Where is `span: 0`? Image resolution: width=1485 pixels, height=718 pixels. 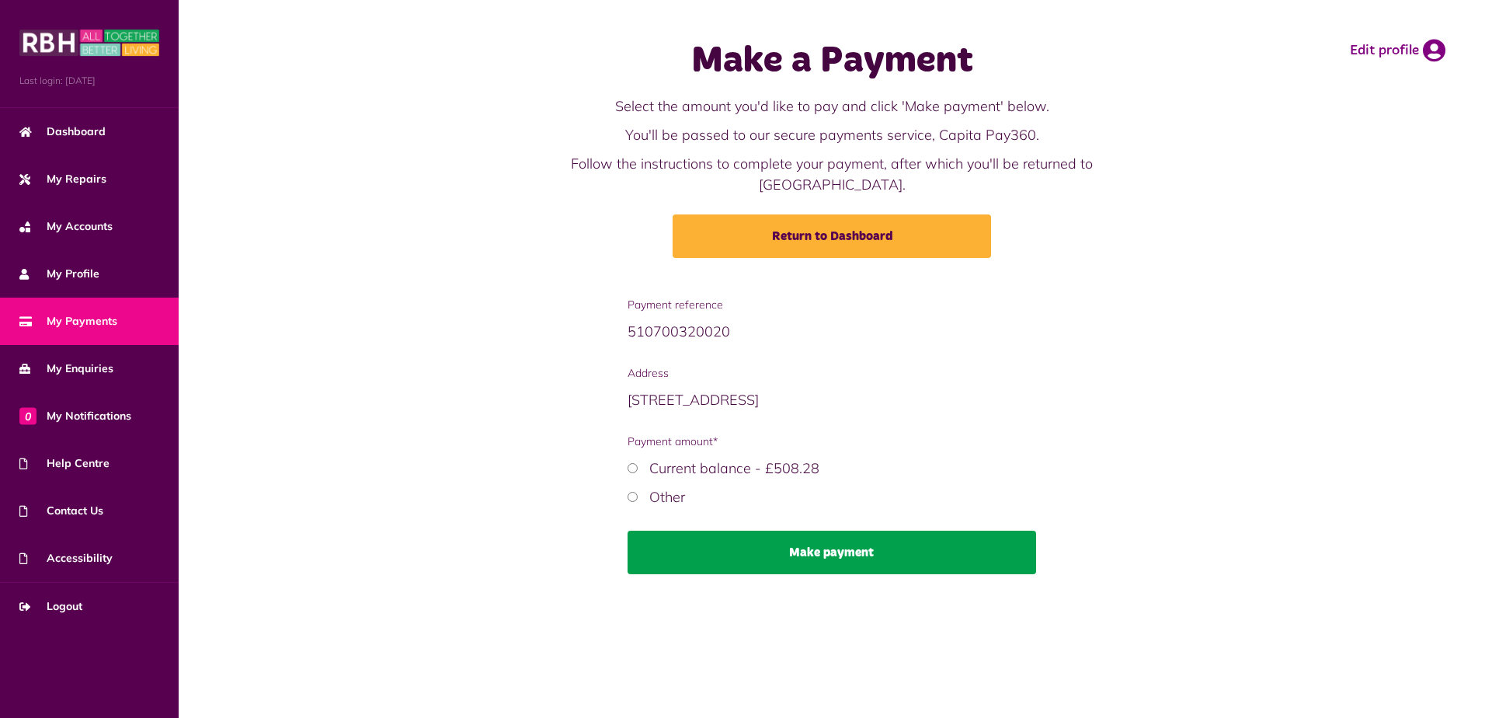
span: 0 is located at coordinates (28, 416).